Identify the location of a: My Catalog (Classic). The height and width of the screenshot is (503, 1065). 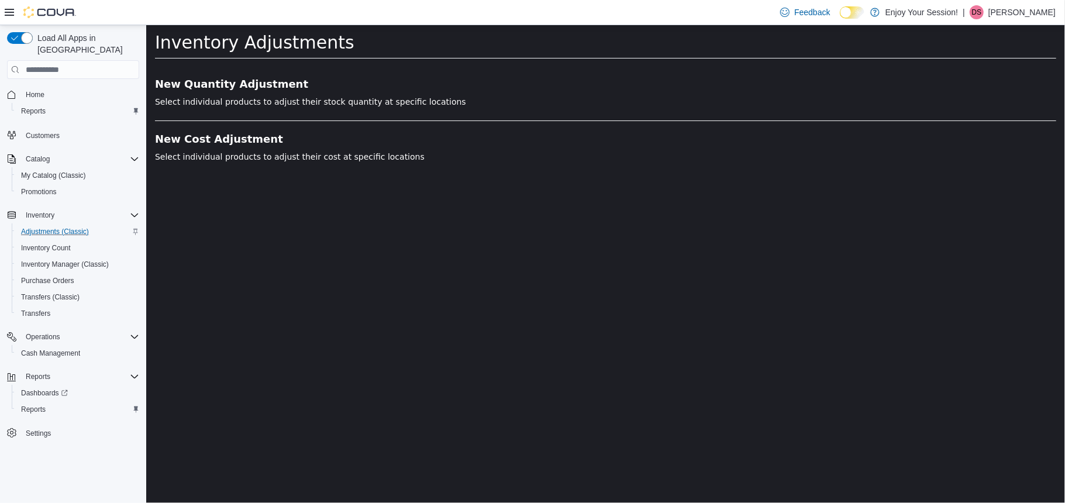
(53, 175).